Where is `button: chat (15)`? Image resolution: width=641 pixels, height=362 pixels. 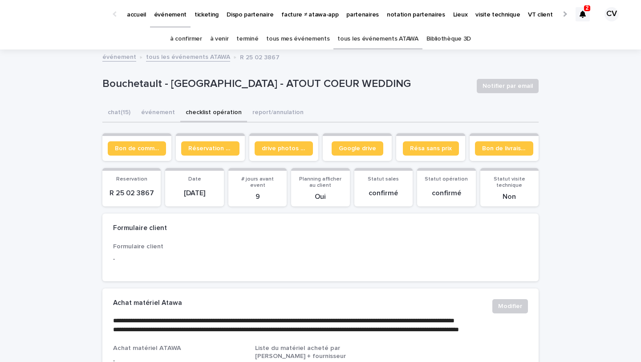 button: chat (15) is located at coordinates (119, 113).